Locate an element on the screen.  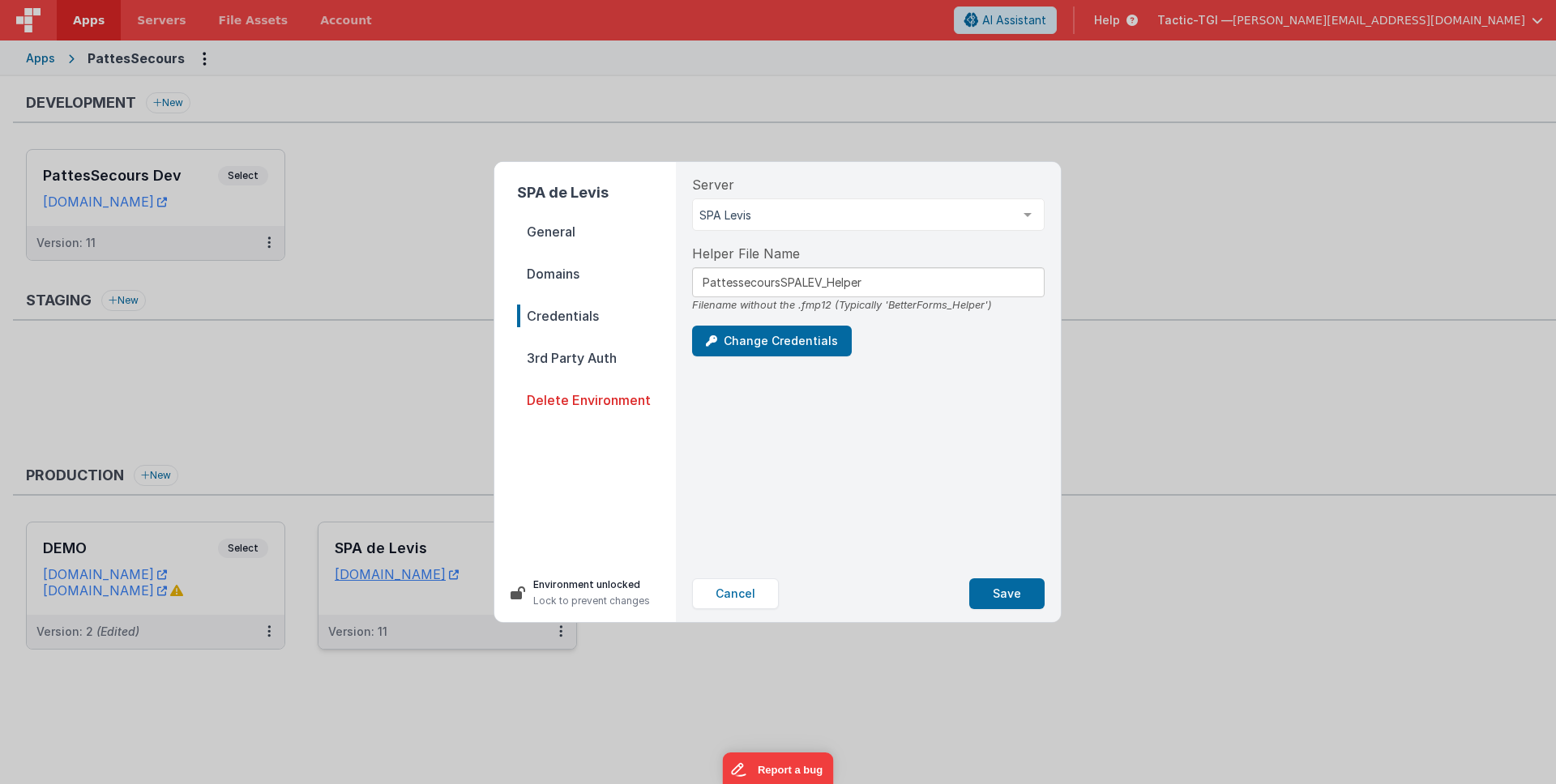
span: Helper File Name is located at coordinates (746, 253).